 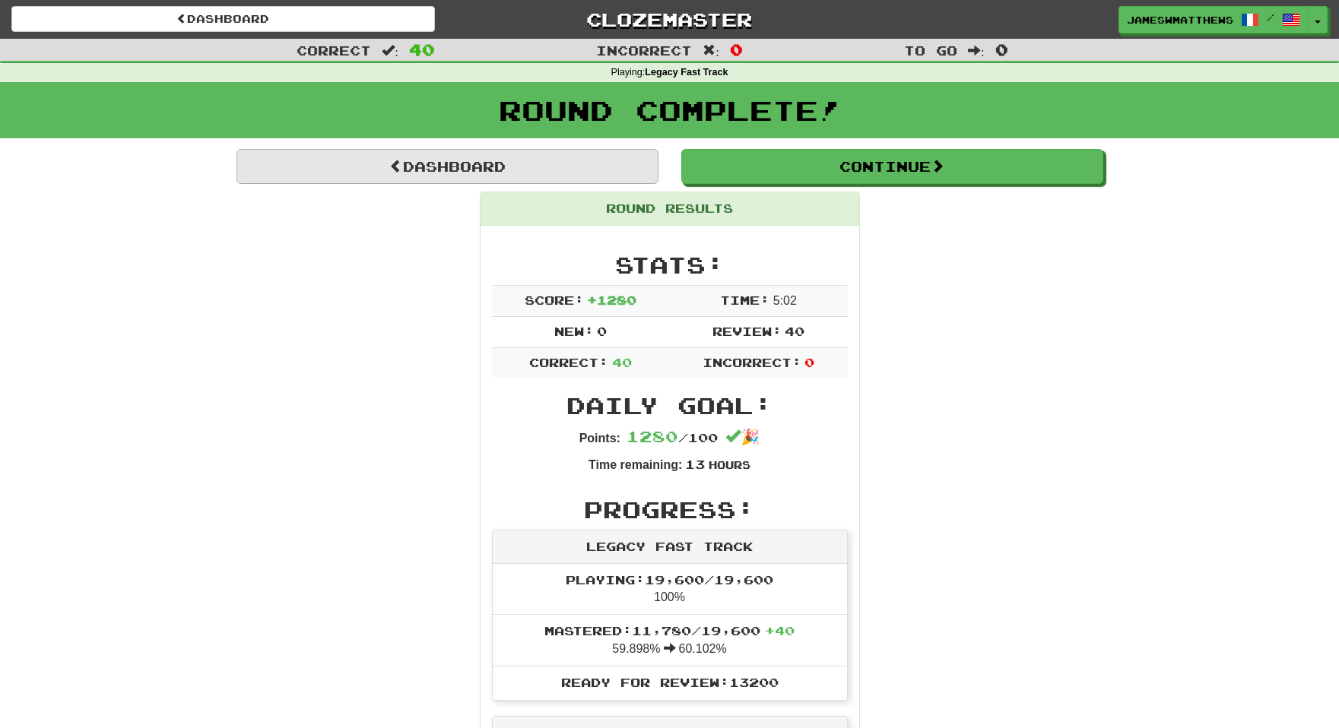 I want to click on span: Review:, so click(x=747, y=331).